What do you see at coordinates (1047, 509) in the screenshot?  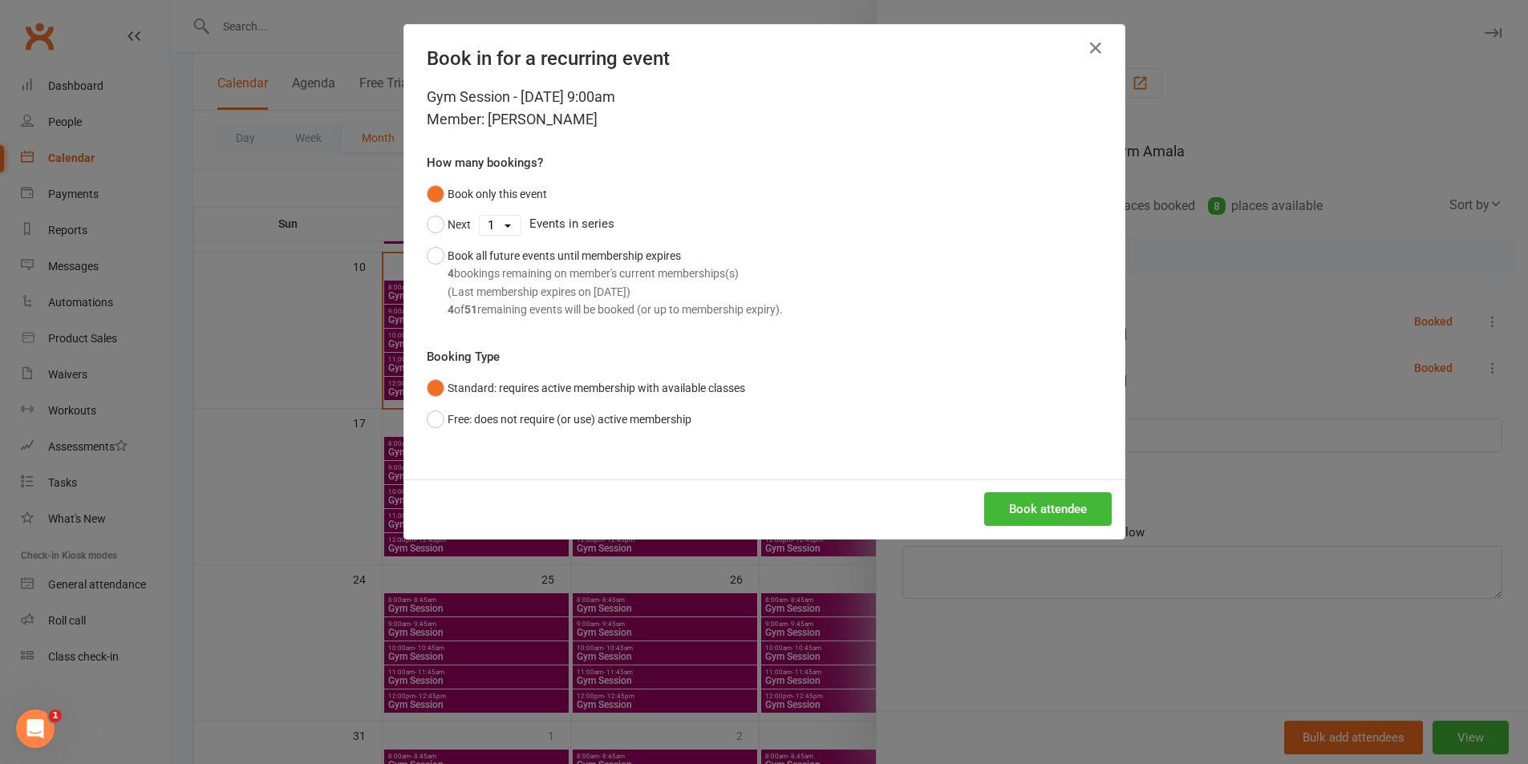 I see `button: Book attendee` at bounding box center [1047, 509].